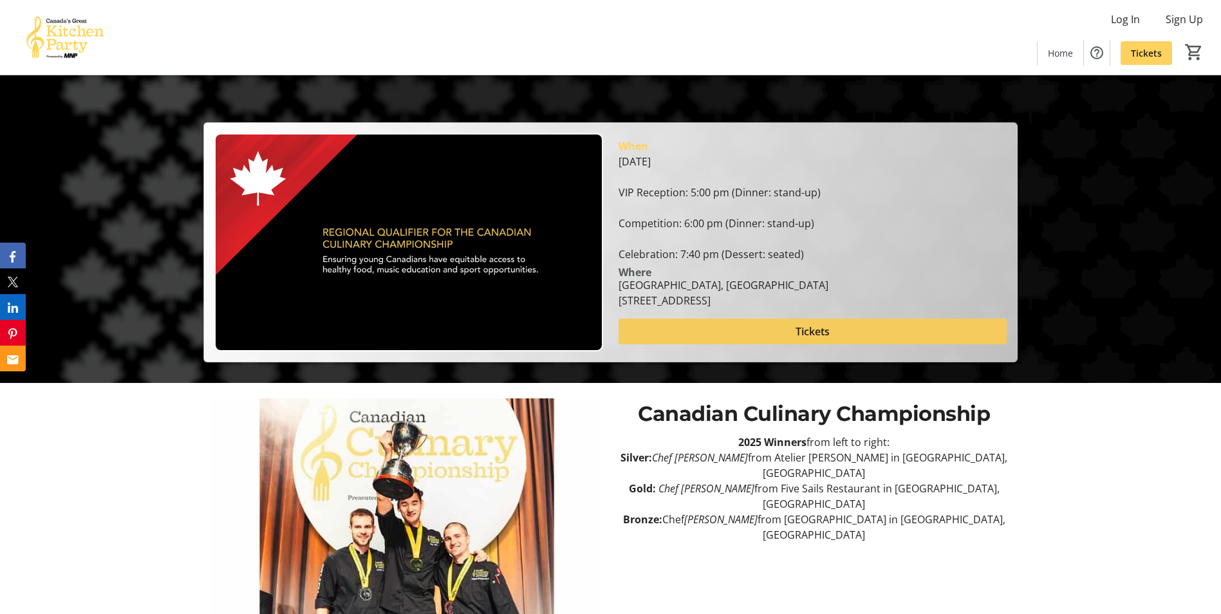 The height and width of the screenshot is (614, 1221). I want to click on a: Tickets, so click(1146, 53).